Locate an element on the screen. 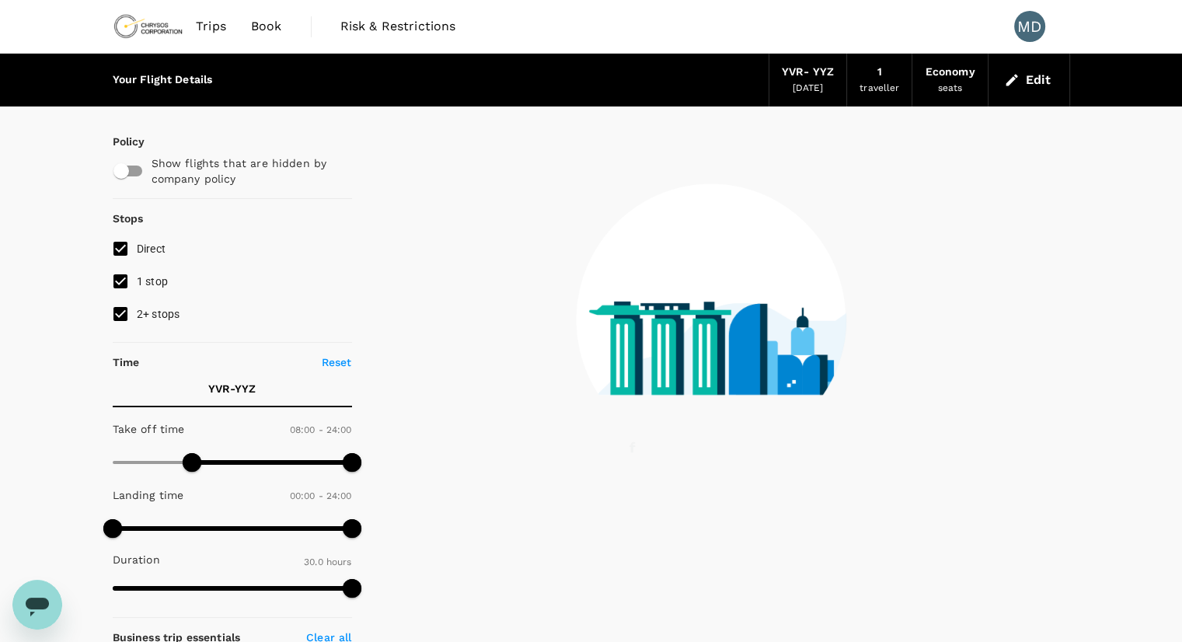 This screenshot has height=642, width=1182. div: MD is located at coordinates (1030, 26).